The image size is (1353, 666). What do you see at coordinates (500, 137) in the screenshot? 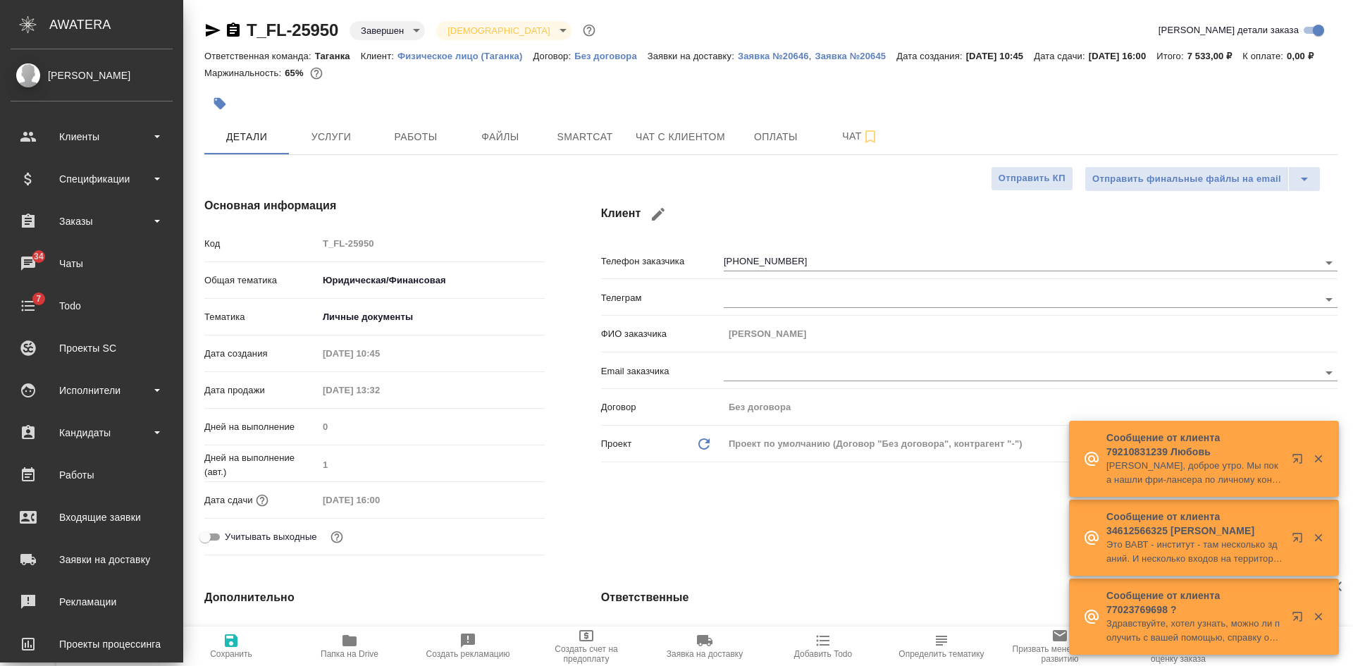
I see `span: Файлы` at bounding box center [500, 137].